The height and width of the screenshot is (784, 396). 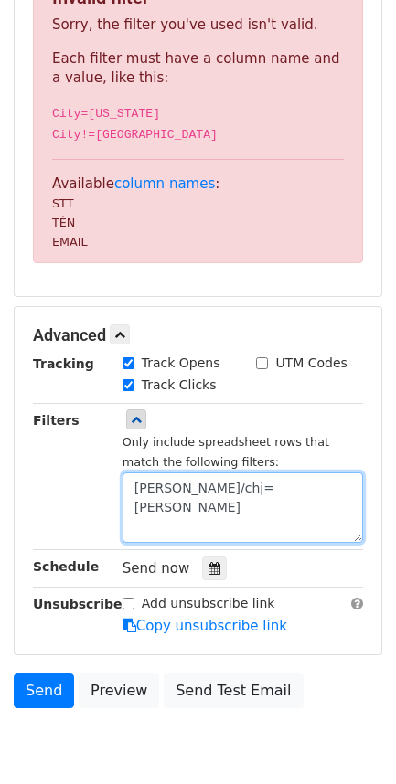 What do you see at coordinates (208, 603) in the screenshot?
I see `label: Add unsubscribe link` at bounding box center [208, 603].